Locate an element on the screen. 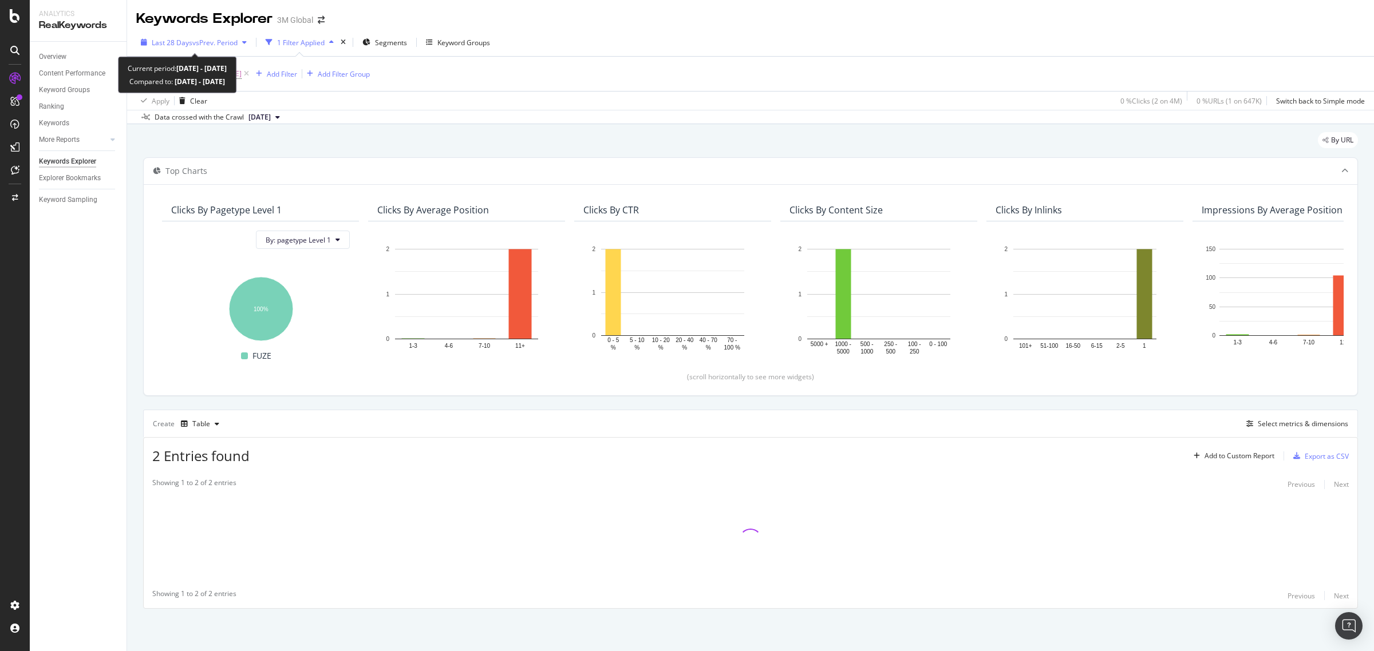 The image size is (1374, 651). div: Keywords is located at coordinates (54, 123).